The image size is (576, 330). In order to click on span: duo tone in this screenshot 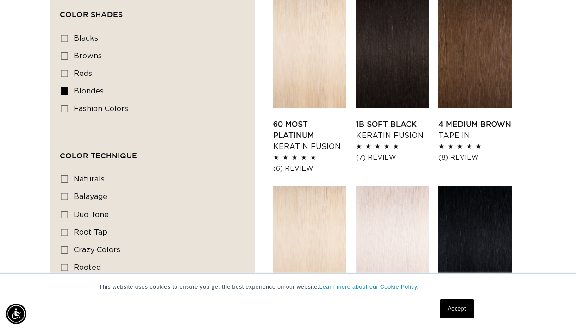, I will do `click(91, 215)`.